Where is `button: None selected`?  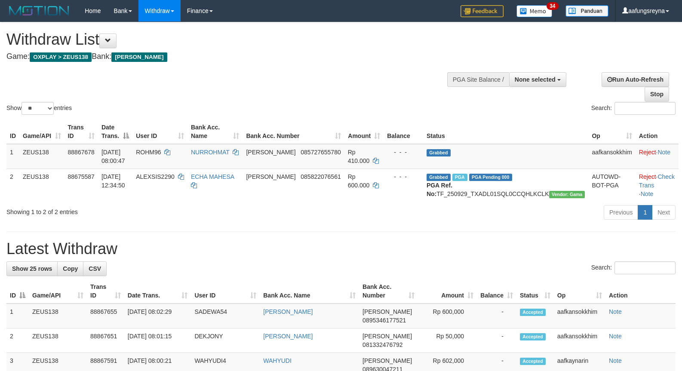 button: None selected is located at coordinates (537, 80).